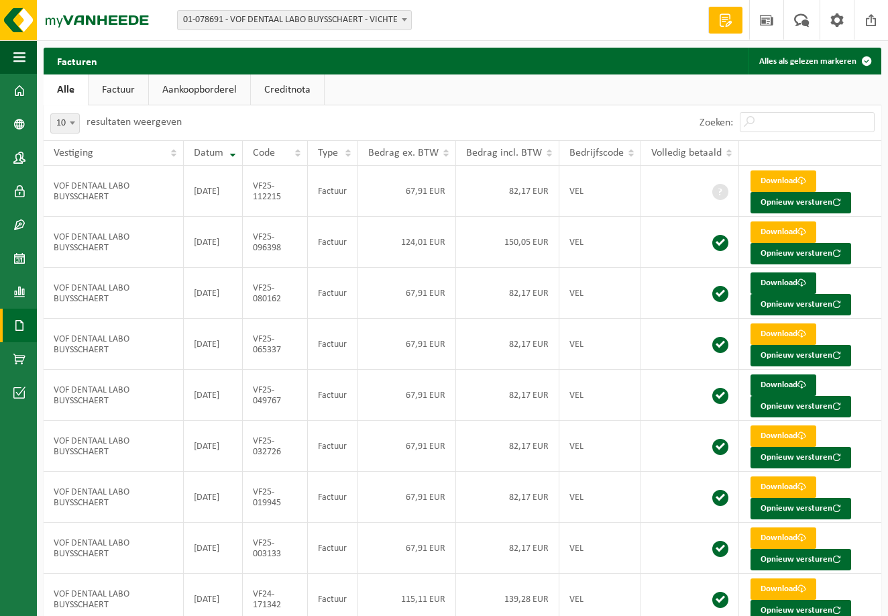 This screenshot has width=888, height=616. Describe the element at coordinates (275, 242) in the screenshot. I see `td: VF25-096398` at that location.